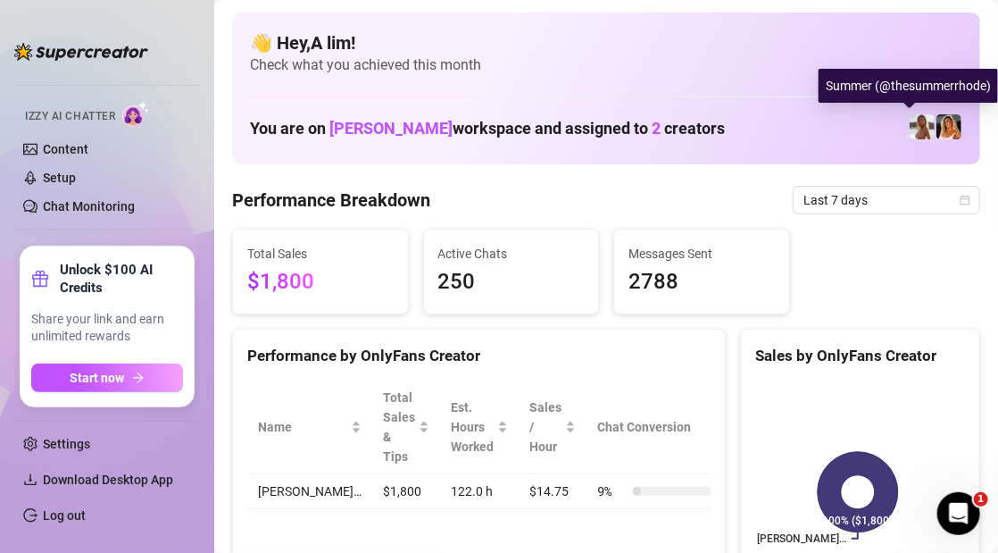 This screenshot has width=998, height=553. Describe the element at coordinates (479, 491) in the screenshot. I see `td: 122.0 h` at that location.